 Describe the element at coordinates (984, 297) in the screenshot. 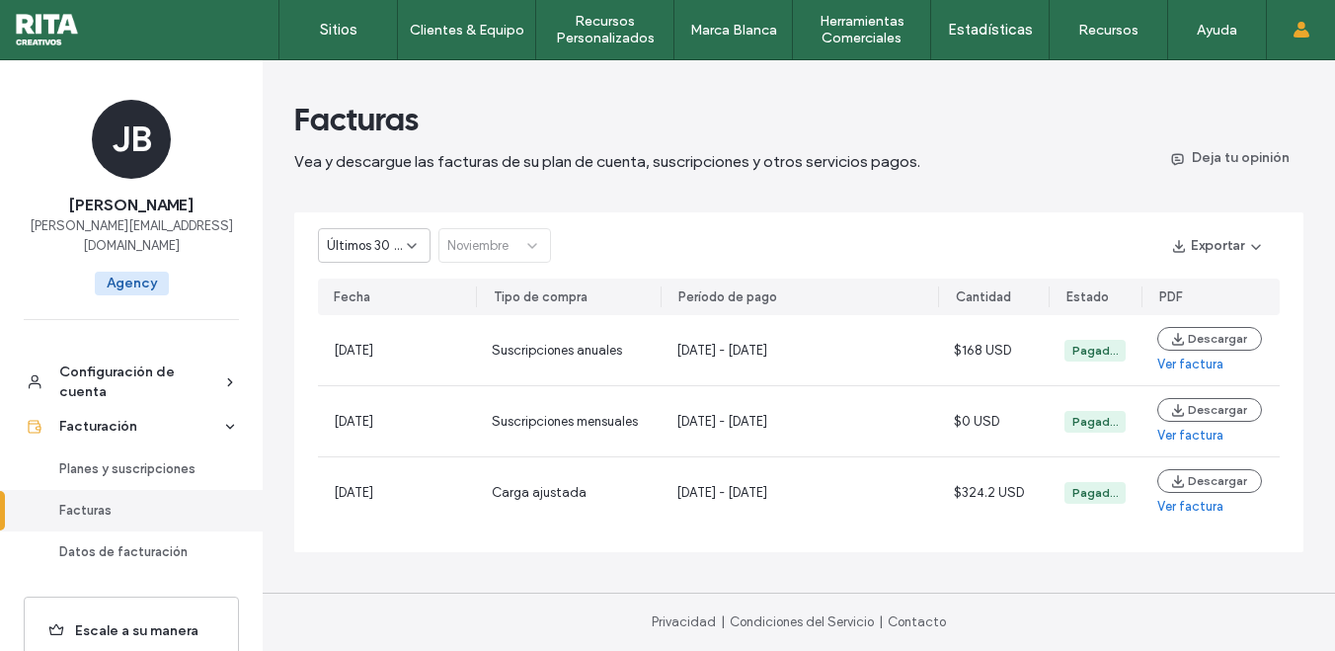

I see `div: Cantidad` at that location.